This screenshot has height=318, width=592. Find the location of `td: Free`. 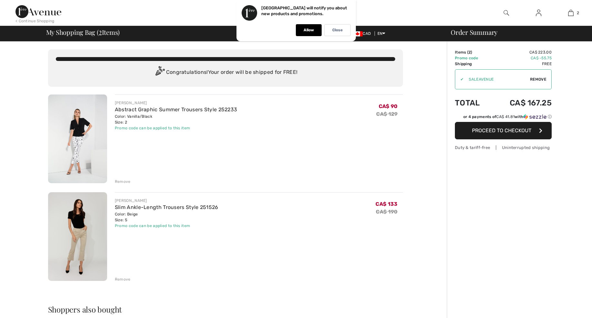

td: Free is located at coordinates (522, 64).